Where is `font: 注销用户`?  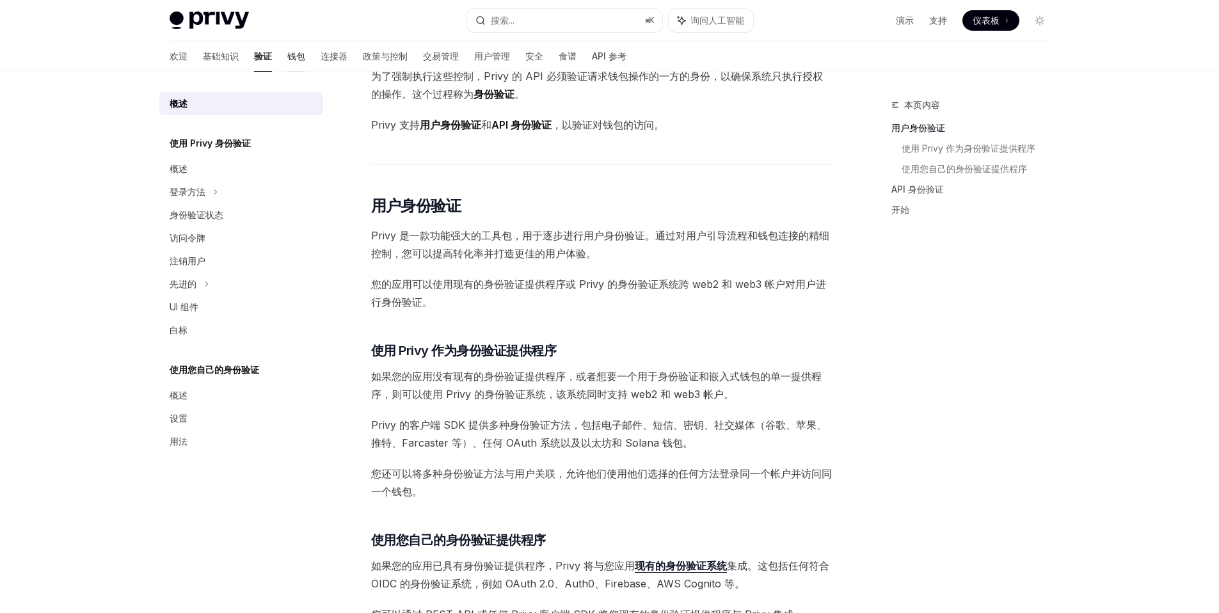
font: 注销用户 is located at coordinates (188, 261).